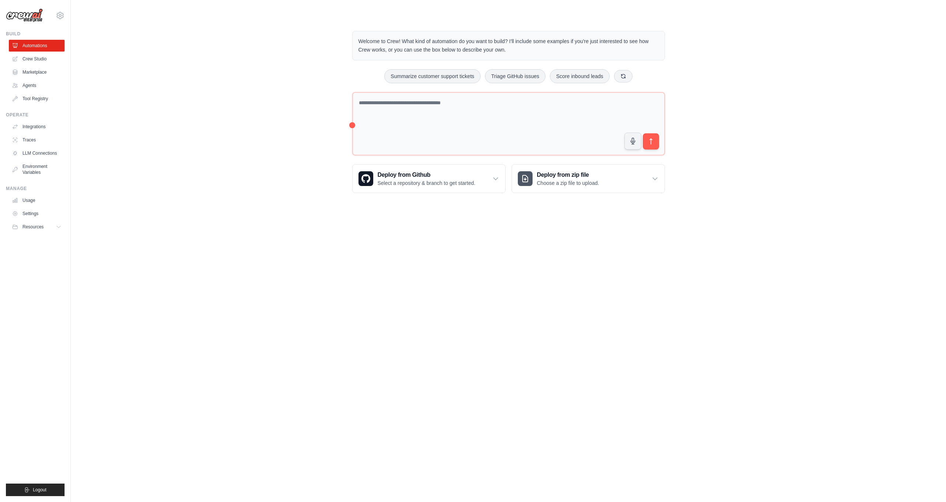 The height and width of the screenshot is (502, 946). What do you see at coordinates (39, 490) in the screenshot?
I see `span: Logout` at bounding box center [39, 490].